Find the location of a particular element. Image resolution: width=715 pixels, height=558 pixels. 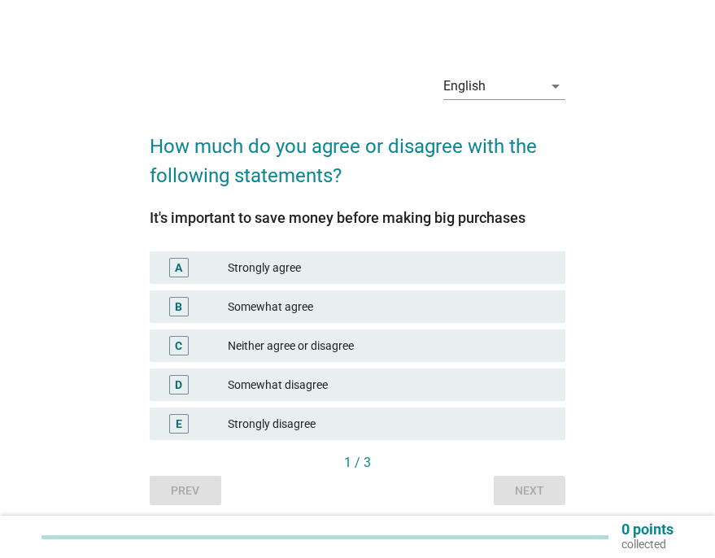

div: Neither agree or disagree is located at coordinates (390, 346).